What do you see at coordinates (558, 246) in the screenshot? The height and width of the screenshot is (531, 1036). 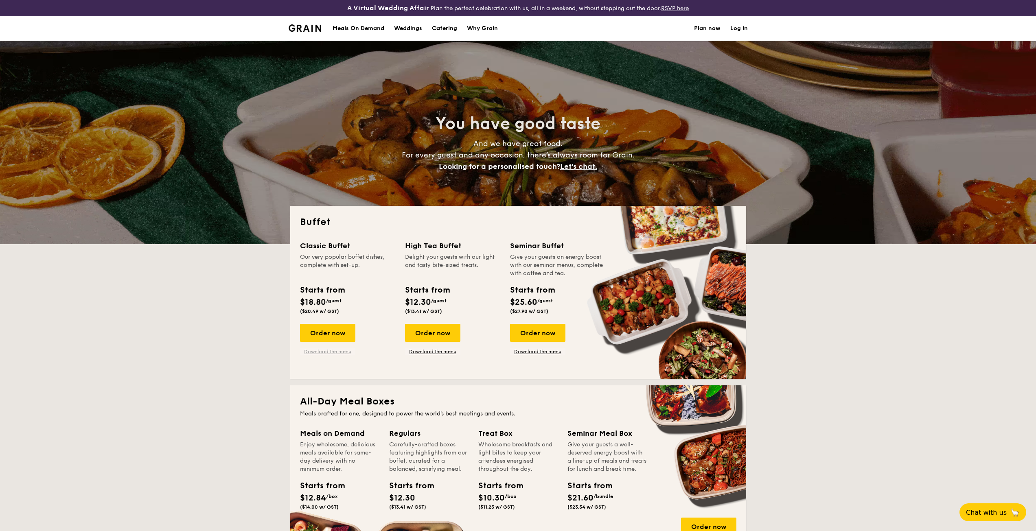 I see `div: Seminar Buffet` at bounding box center [558, 246].